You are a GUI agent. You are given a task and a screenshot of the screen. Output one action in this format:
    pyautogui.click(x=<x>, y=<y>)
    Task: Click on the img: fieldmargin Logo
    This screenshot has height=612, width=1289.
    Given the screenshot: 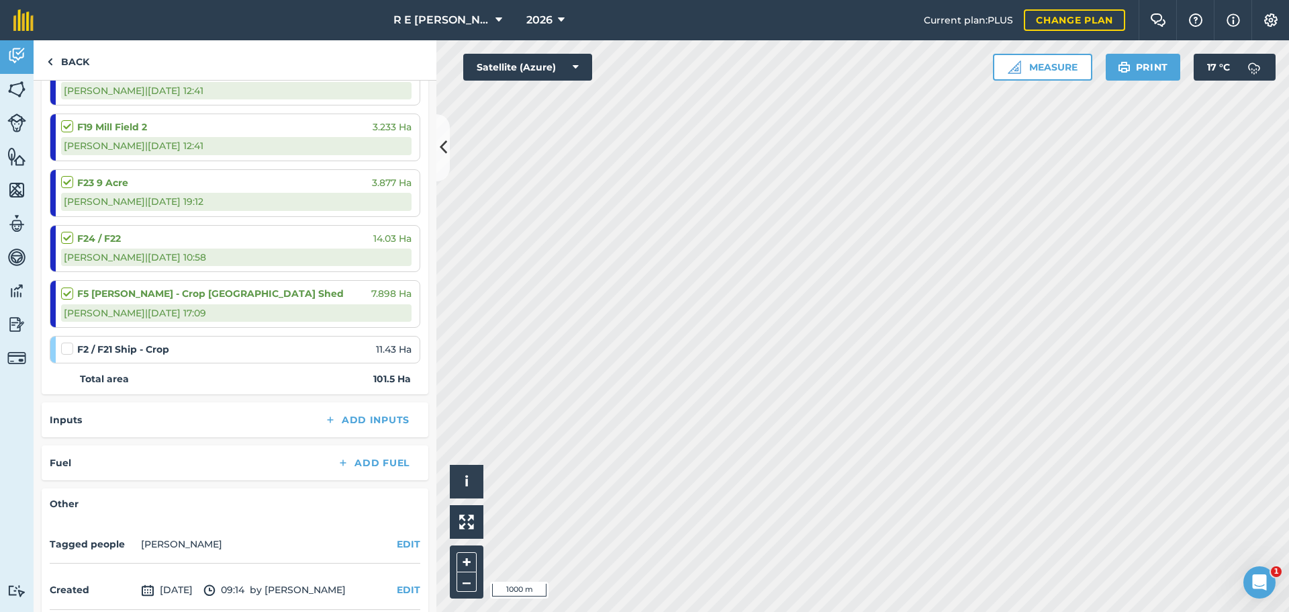 What is the action you would take?
    pyautogui.click(x=24, y=20)
    